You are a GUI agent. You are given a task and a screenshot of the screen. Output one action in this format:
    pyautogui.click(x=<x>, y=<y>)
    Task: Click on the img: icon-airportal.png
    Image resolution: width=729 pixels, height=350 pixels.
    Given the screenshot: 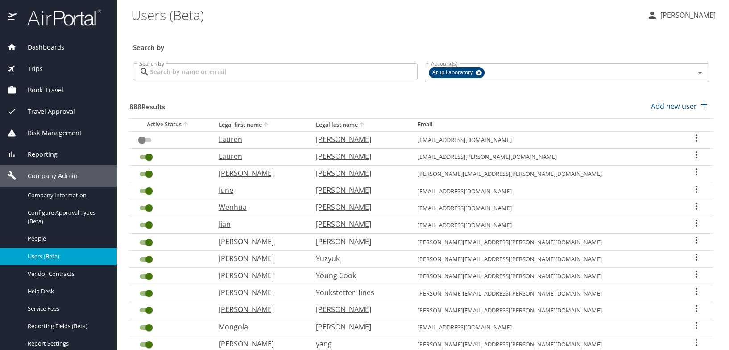 What is the action you would take?
    pyautogui.click(x=12, y=17)
    